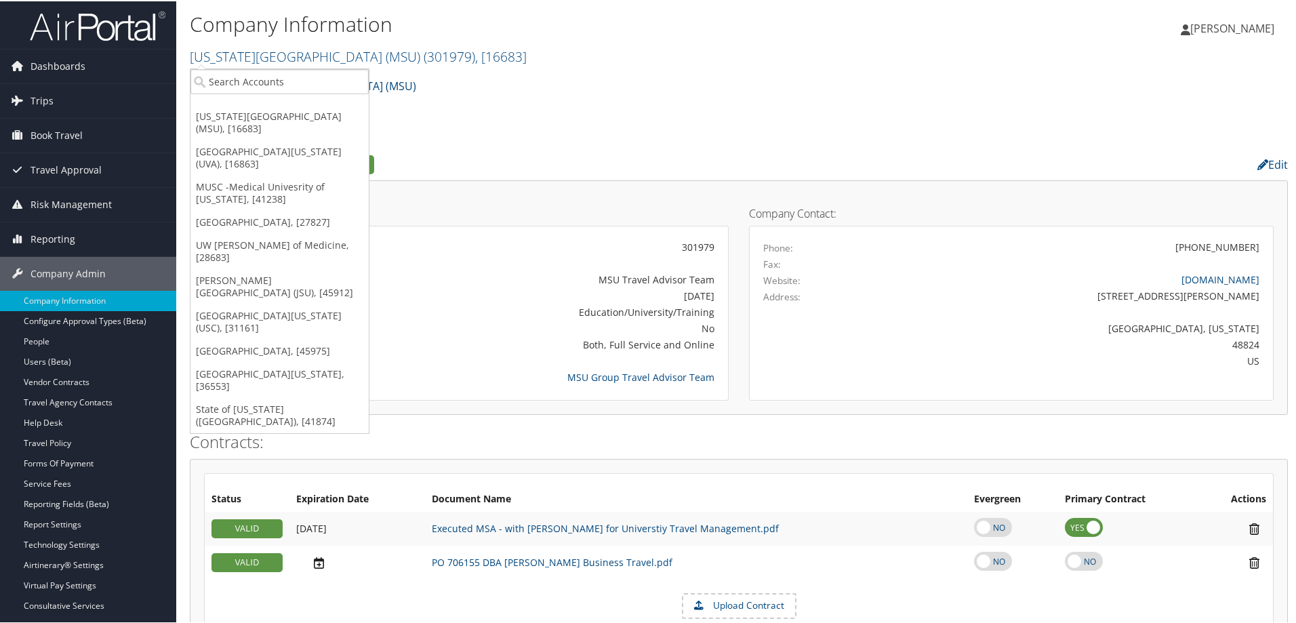 The height and width of the screenshot is (623, 1296). What do you see at coordinates (641, 376) in the screenshot?
I see `a: MSU Group Travel Advisor Team` at bounding box center [641, 376].